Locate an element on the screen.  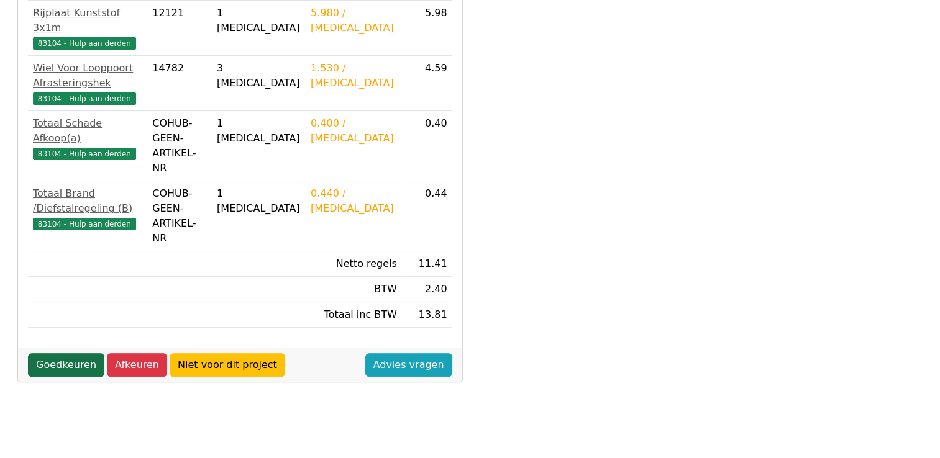
a: Goedkeuren is located at coordinates (66, 365).